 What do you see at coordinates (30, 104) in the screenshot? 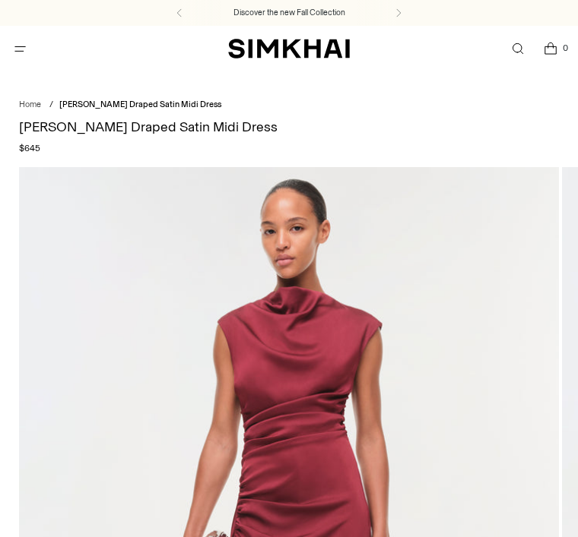
I see `a: Home` at bounding box center [30, 104].